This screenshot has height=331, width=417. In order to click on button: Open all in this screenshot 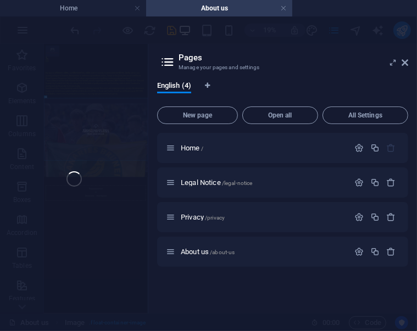, I will do `click(280, 115)`.